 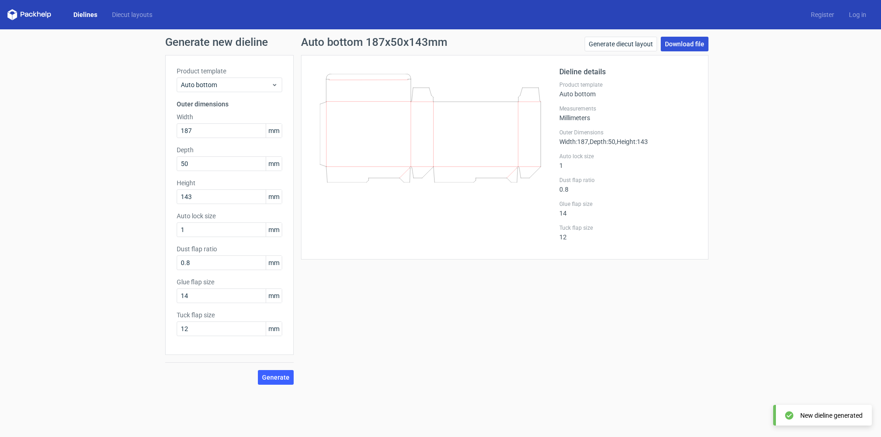 I want to click on h1: Generate new dieline, so click(x=440, y=42).